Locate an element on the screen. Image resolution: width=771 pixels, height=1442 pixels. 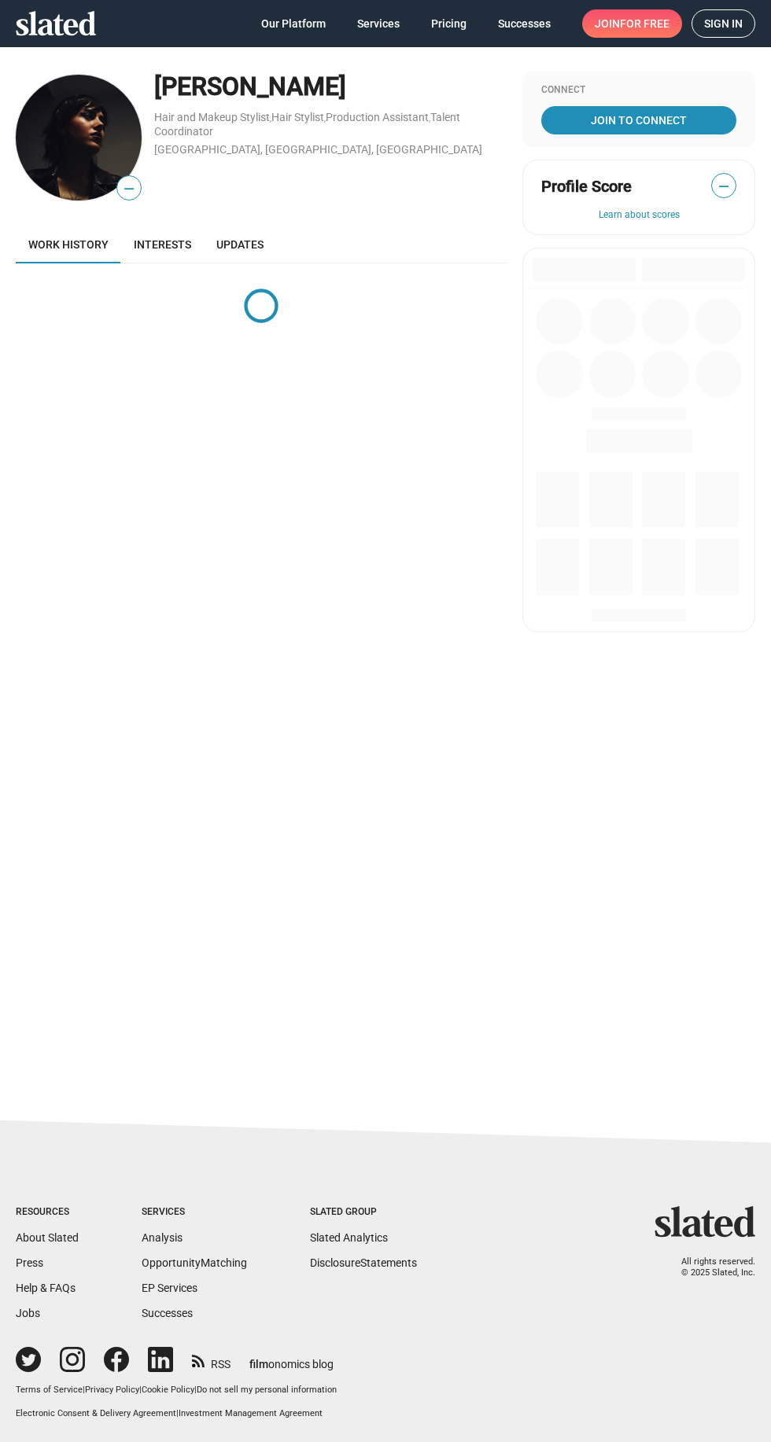
span: Interests is located at coordinates (162, 245).